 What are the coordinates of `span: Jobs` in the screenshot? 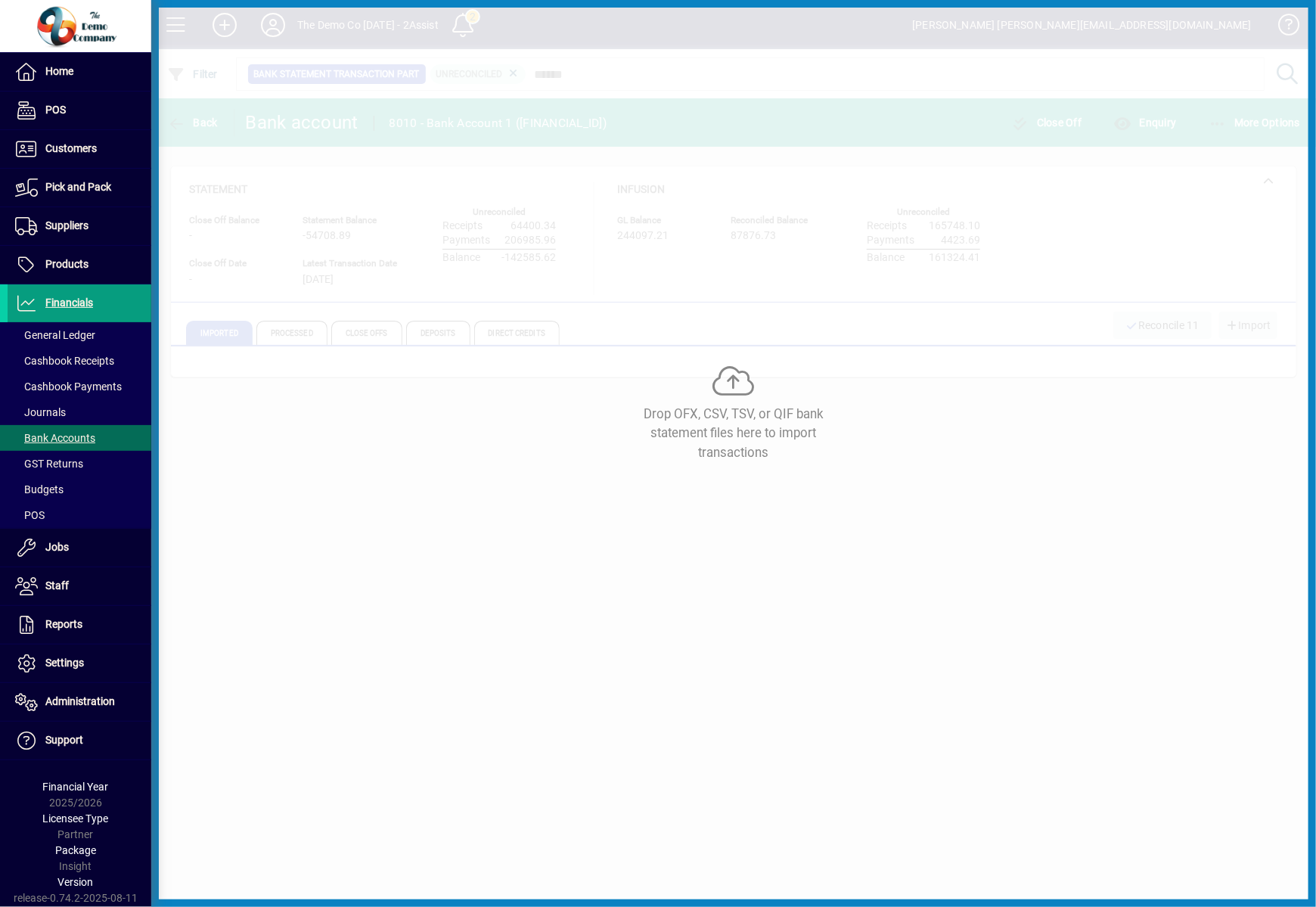 It's located at (56, 547).